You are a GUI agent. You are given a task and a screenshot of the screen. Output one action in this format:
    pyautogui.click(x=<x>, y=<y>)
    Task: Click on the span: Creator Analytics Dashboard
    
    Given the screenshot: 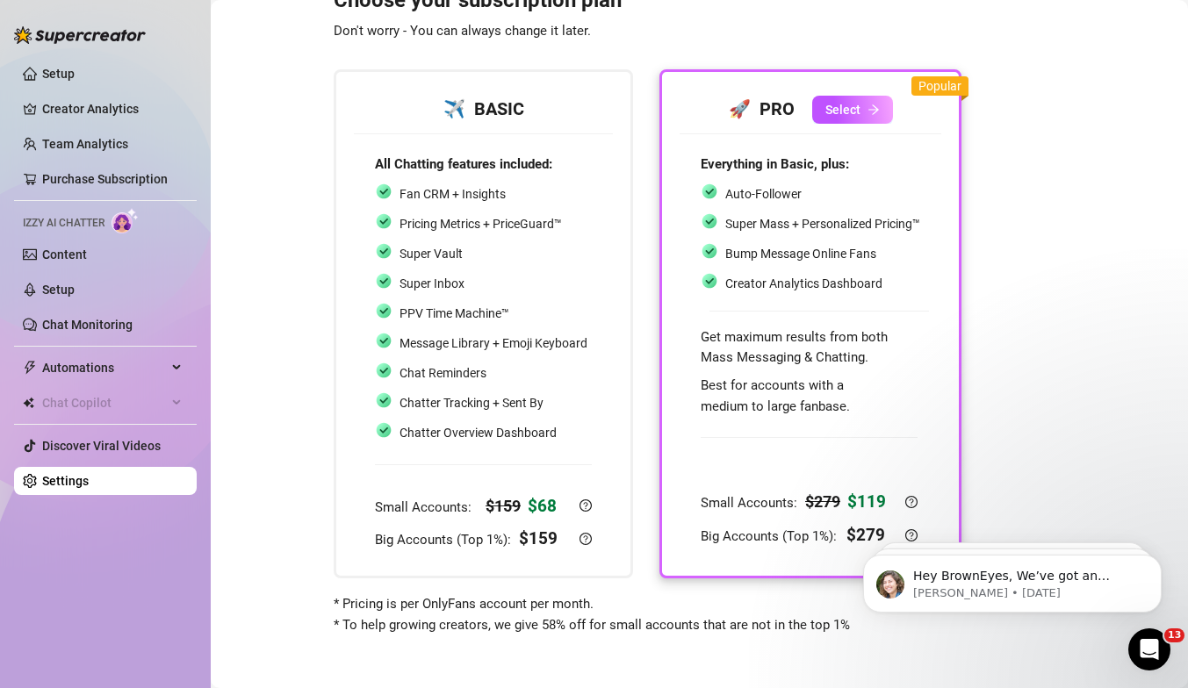 What is the action you would take?
    pyautogui.click(x=803, y=283)
    